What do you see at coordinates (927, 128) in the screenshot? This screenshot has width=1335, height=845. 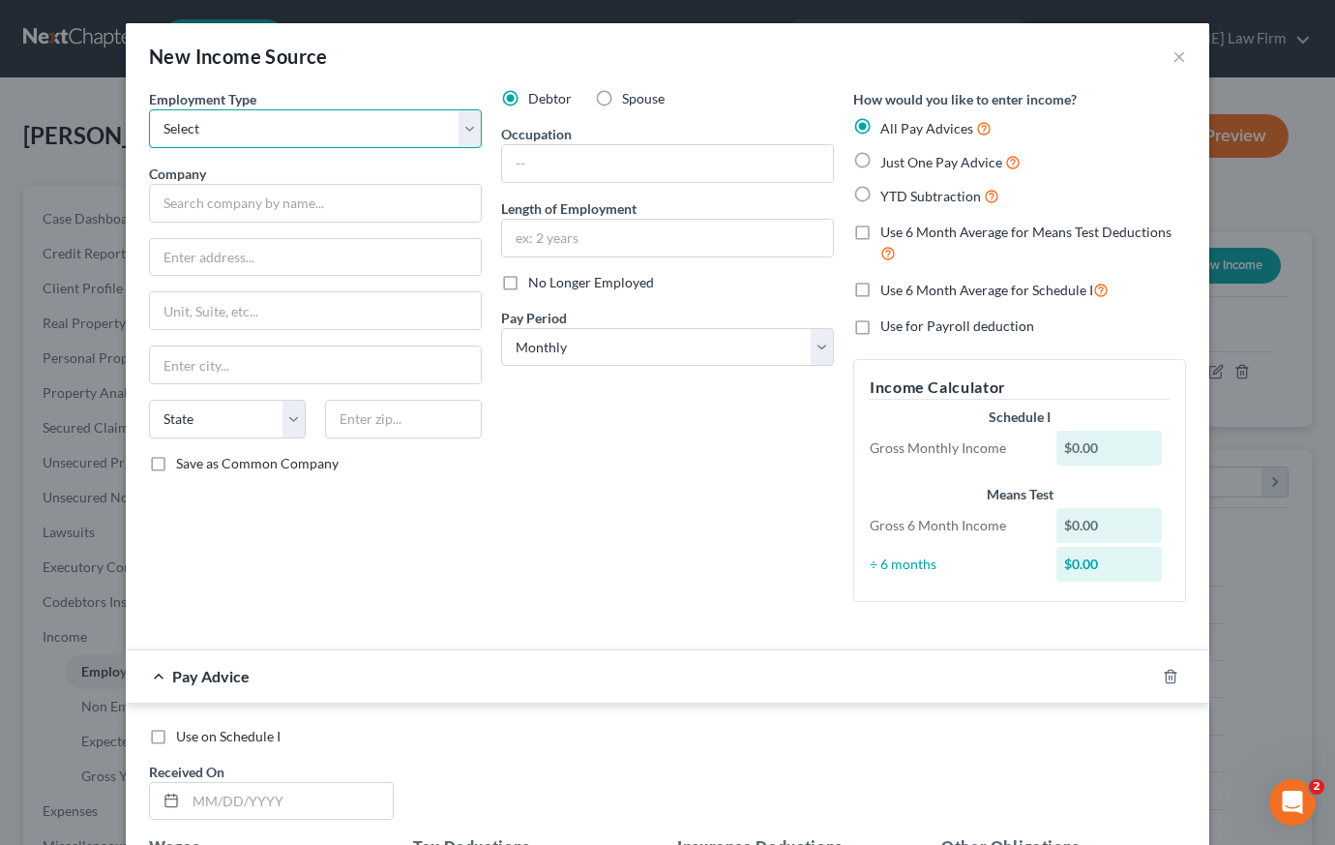 I see `span: All Pay Advices` at bounding box center [927, 128].